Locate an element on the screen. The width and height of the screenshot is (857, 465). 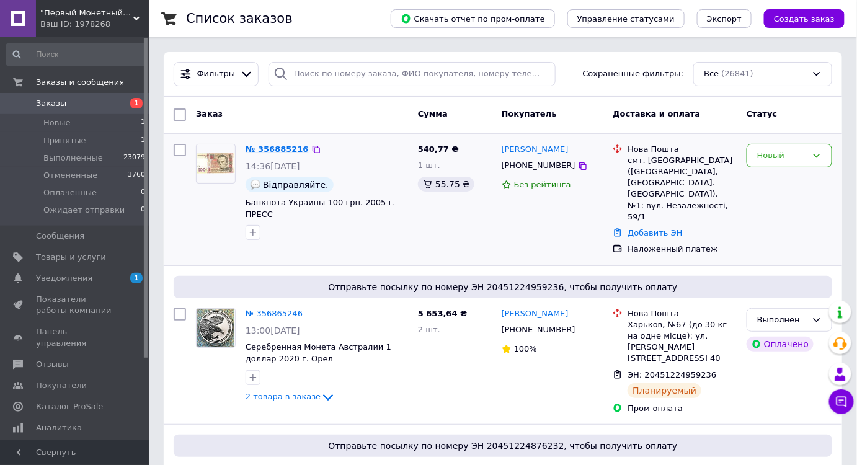
a: Добавить ЭН is located at coordinates (655, 233).